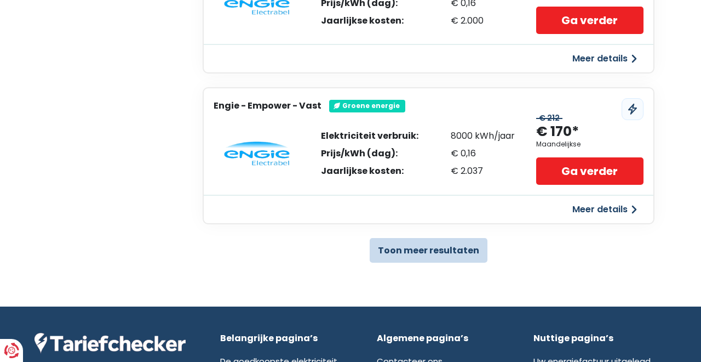  I want to click on h3: Engie - Empower - Vast, so click(267, 105).